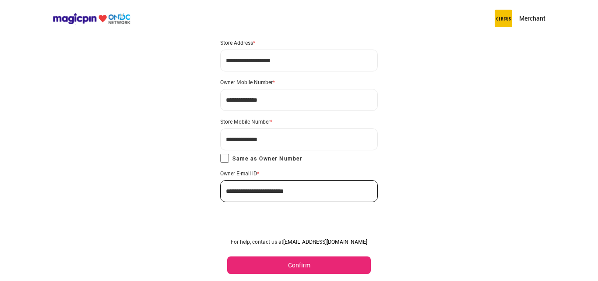 The image size is (598, 281). Describe the element at coordinates (299, 265) in the screenshot. I see `button: Confirm` at that location.